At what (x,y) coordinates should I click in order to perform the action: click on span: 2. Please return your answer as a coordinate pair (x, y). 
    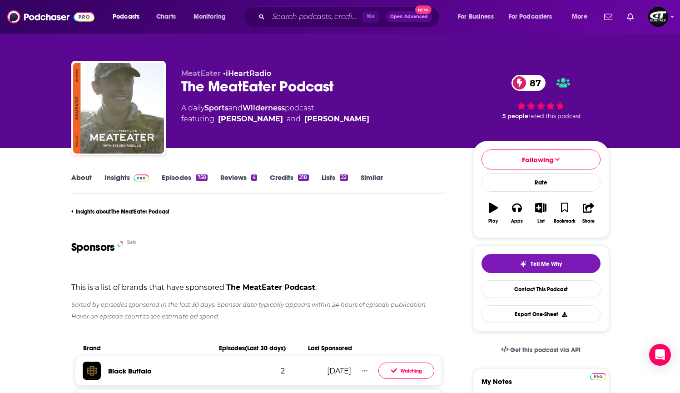
    Looking at the image, I should click on (283, 371).